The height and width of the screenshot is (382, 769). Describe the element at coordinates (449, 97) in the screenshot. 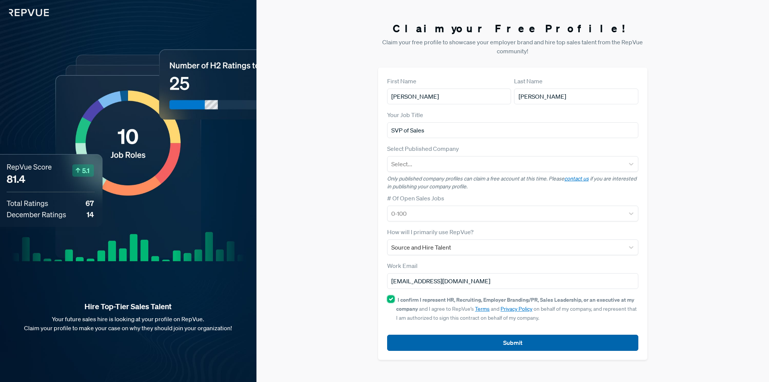

I see `input: First Name` at that location.